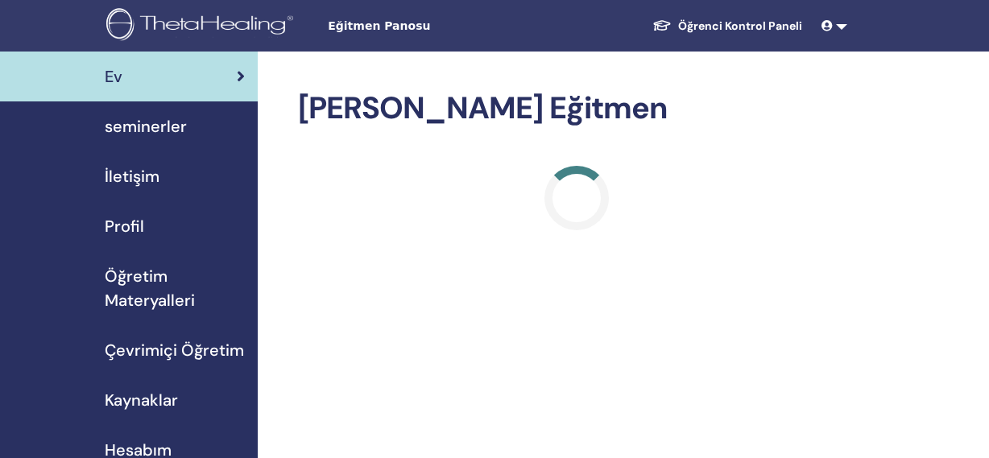 The width and height of the screenshot is (989, 458). I want to click on span: İletişim, so click(132, 176).